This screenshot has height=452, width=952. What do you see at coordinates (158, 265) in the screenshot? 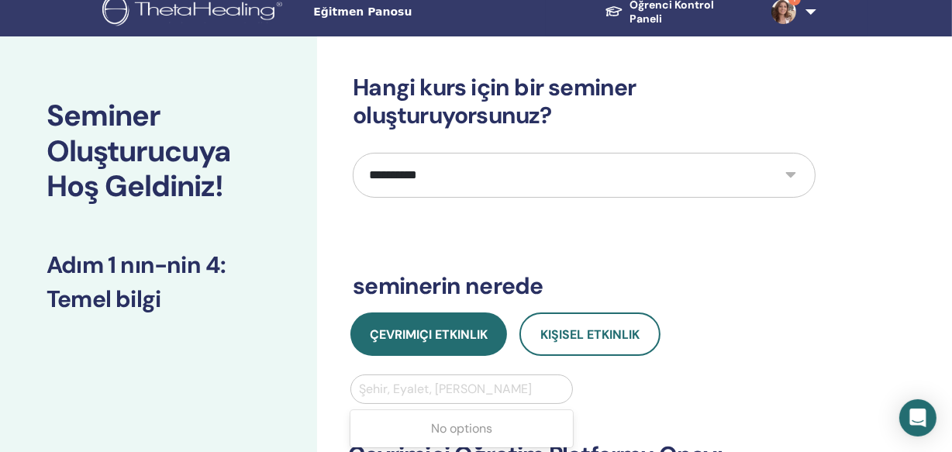
I see `h3: Adım 1 nın-nin 4 :` at bounding box center [158, 265].